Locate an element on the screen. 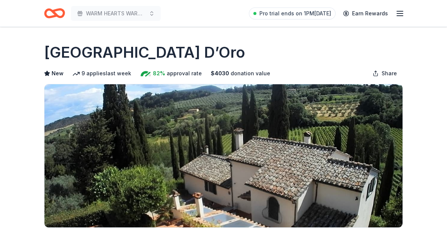  span: WARM HEARTS WARM COAT is located at coordinates (116, 13).